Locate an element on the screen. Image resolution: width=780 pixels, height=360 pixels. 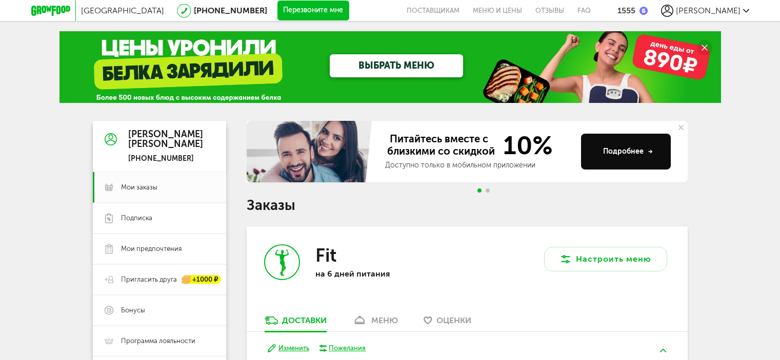
a: меню is located at coordinates (375, 324).